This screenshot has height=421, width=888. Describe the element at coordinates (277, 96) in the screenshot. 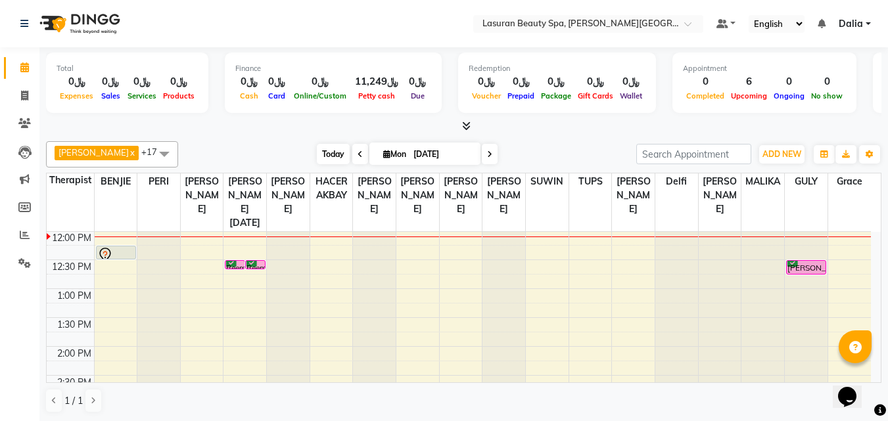

I see `span: Card` at that location.